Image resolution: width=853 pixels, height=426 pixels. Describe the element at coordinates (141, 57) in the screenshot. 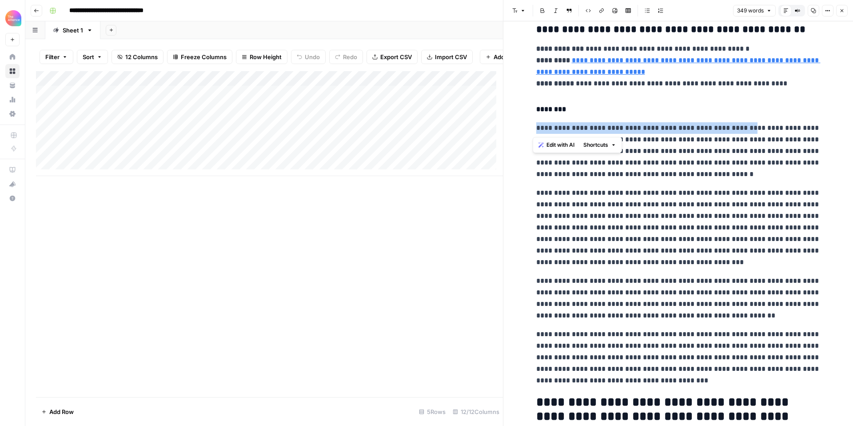

I see `span: 12 Columns` at that location.